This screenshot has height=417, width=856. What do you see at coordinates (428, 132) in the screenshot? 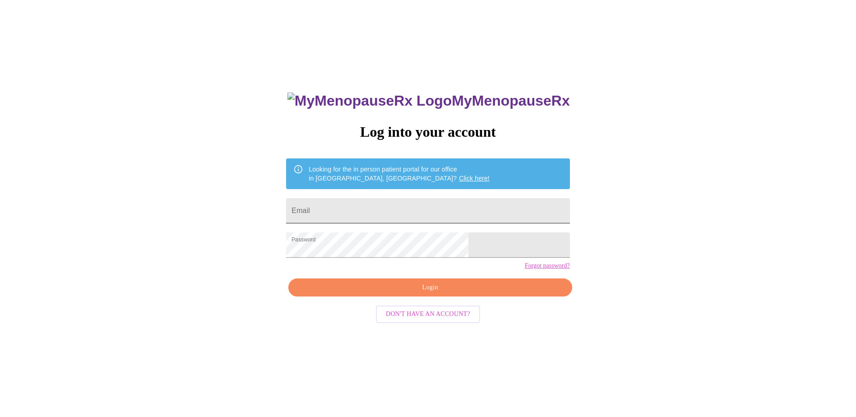
I see `h3: Log into your account` at bounding box center [428, 132].